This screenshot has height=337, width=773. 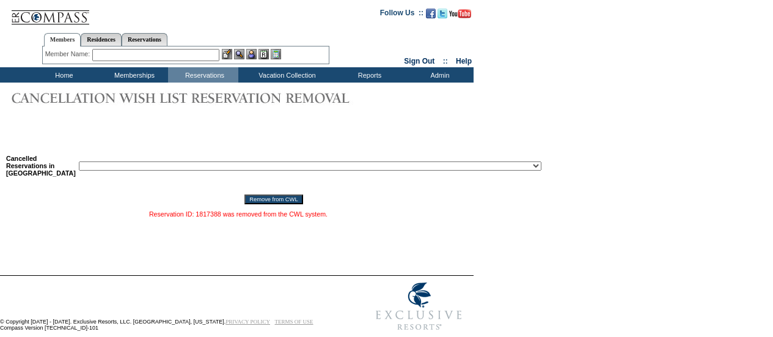 What do you see at coordinates (431, 16) in the screenshot?
I see `a: Become our fan on Facebook` at bounding box center [431, 16].